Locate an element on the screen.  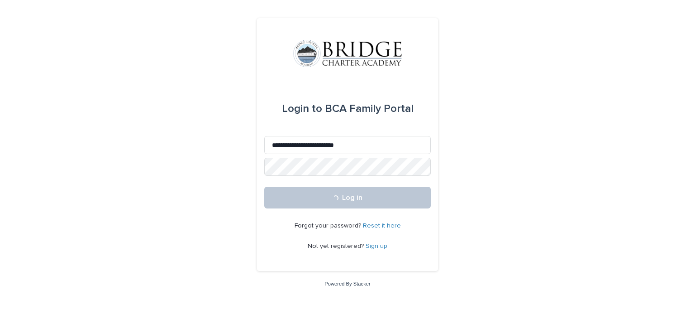
button: Log in is located at coordinates (348, 197).